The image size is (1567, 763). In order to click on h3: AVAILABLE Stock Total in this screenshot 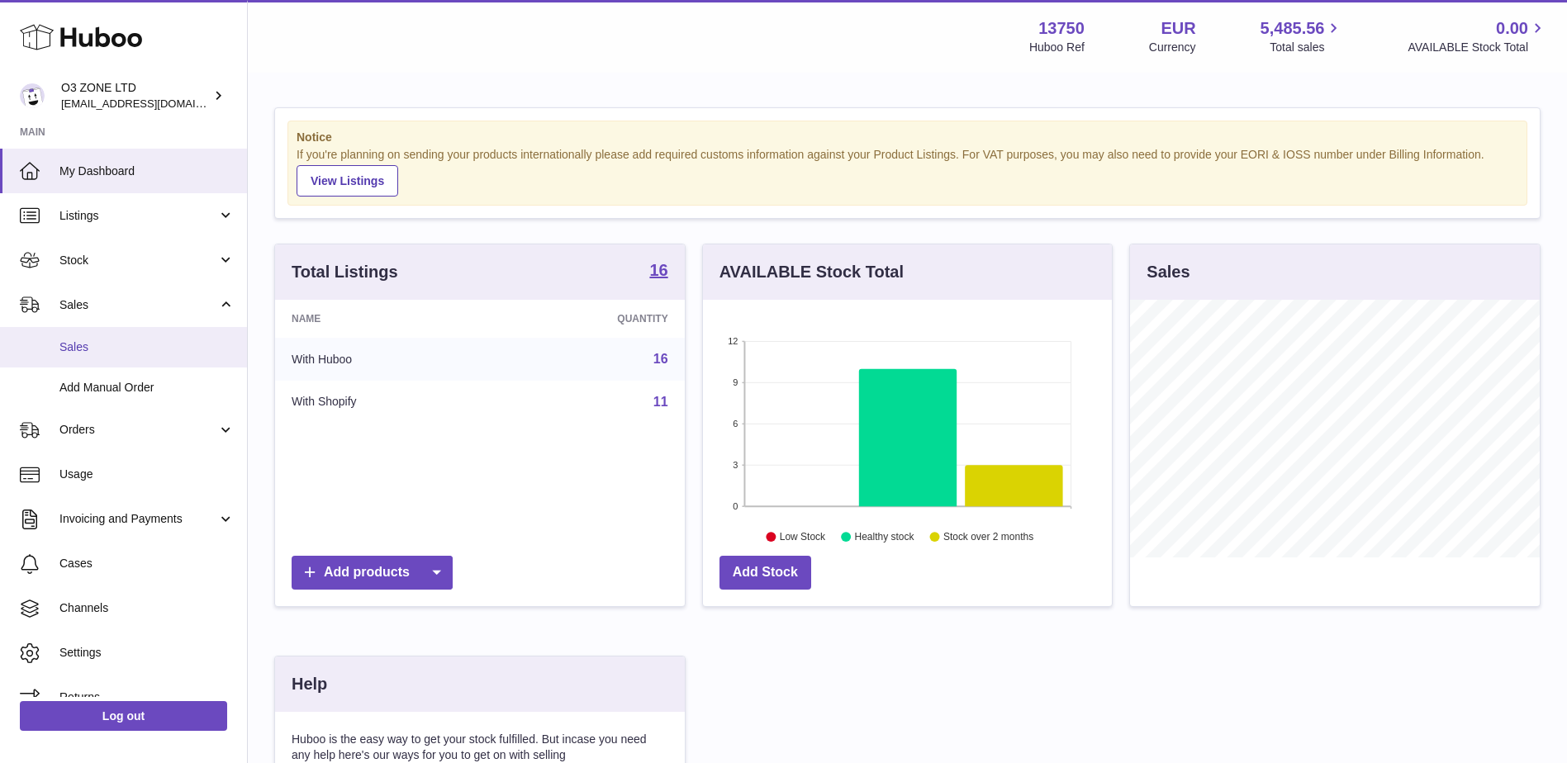, I will do `click(811, 272)`.